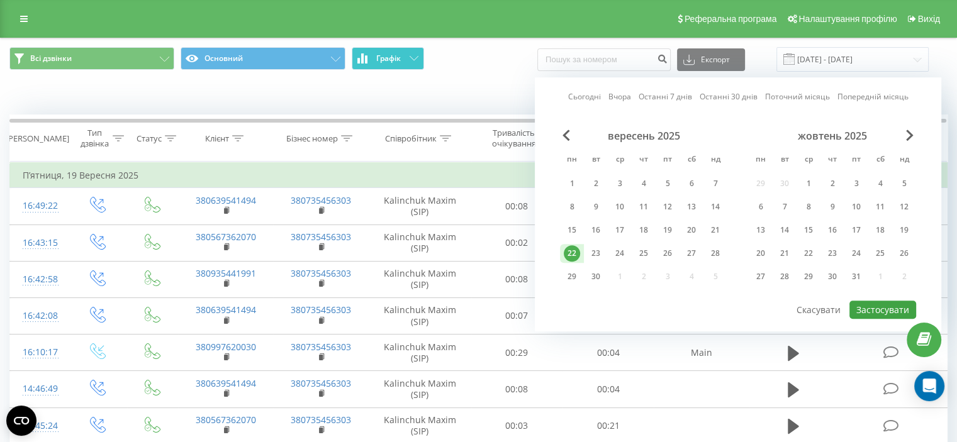 The image size is (957, 442). What do you see at coordinates (808, 184) in the screenshot?
I see `div: ср 1 жовт 2025 р.` at bounding box center [808, 184].